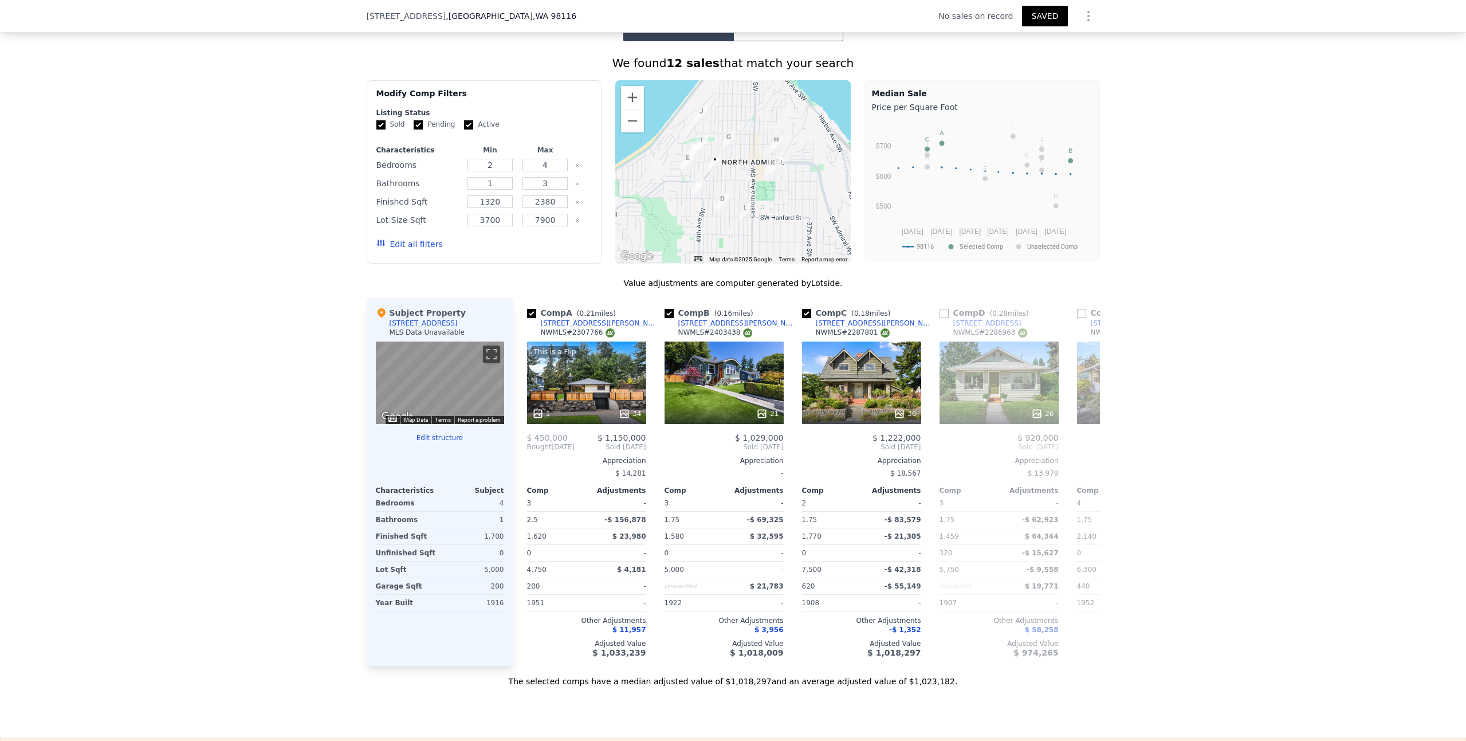  I want to click on span: -$ 9,558, so click(1042, 569).